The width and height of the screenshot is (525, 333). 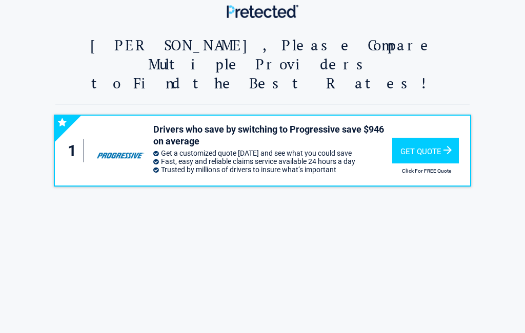 I want to click on h2: Click For FREE Quote, so click(x=426, y=170).